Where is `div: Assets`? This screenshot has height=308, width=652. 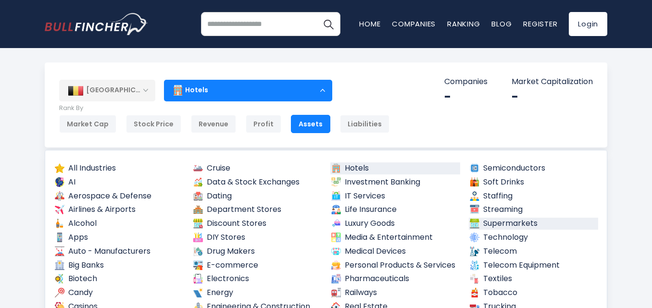
div: Assets is located at coordinates (311, 124).